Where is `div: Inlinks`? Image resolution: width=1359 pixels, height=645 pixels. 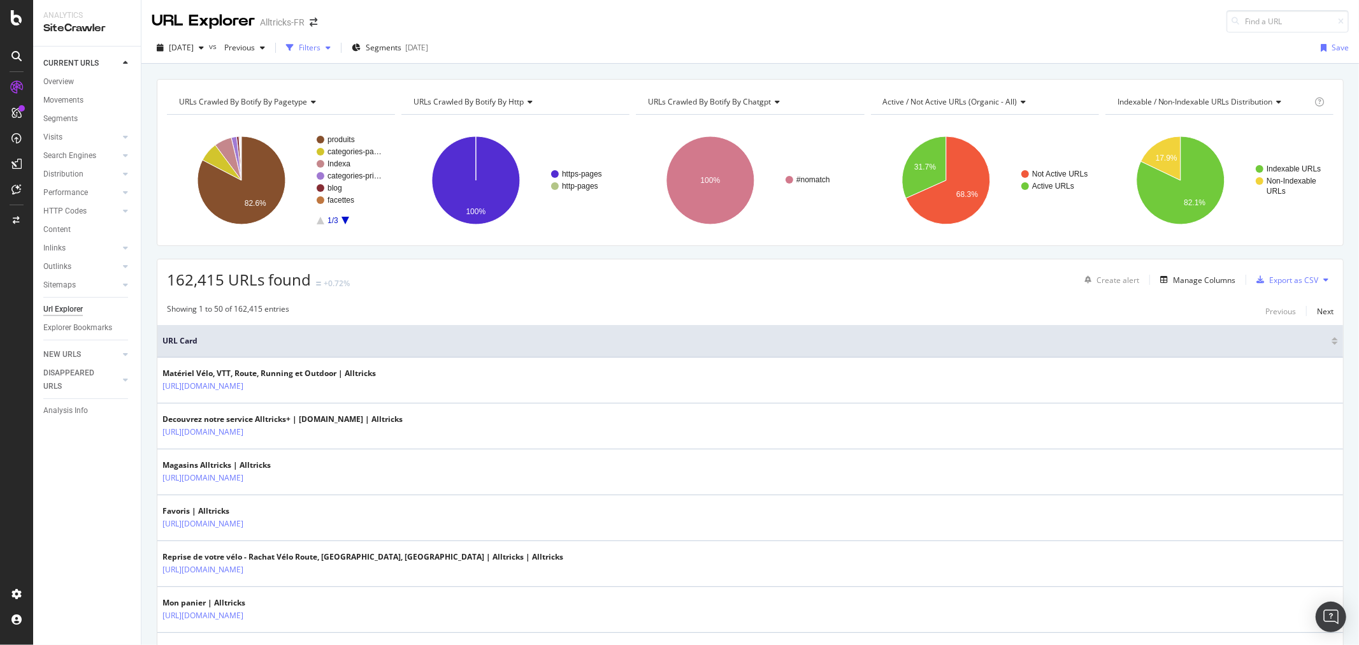 div: Inlinks is located at coordinates (54, 248).